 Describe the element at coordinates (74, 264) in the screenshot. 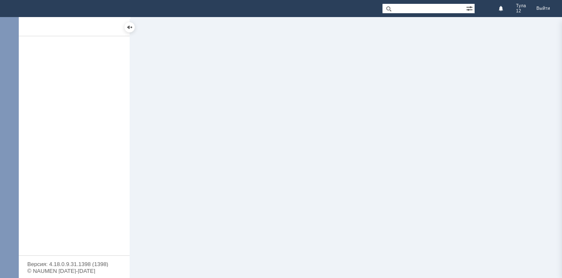

I see `div: Версия: 4.18.0.9.31.1398 (1398)` at that location.